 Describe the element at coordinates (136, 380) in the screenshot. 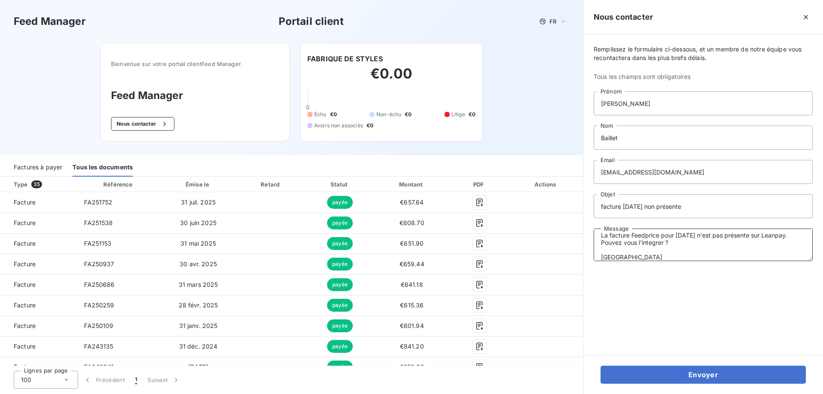

I see `span: 1` at that location.